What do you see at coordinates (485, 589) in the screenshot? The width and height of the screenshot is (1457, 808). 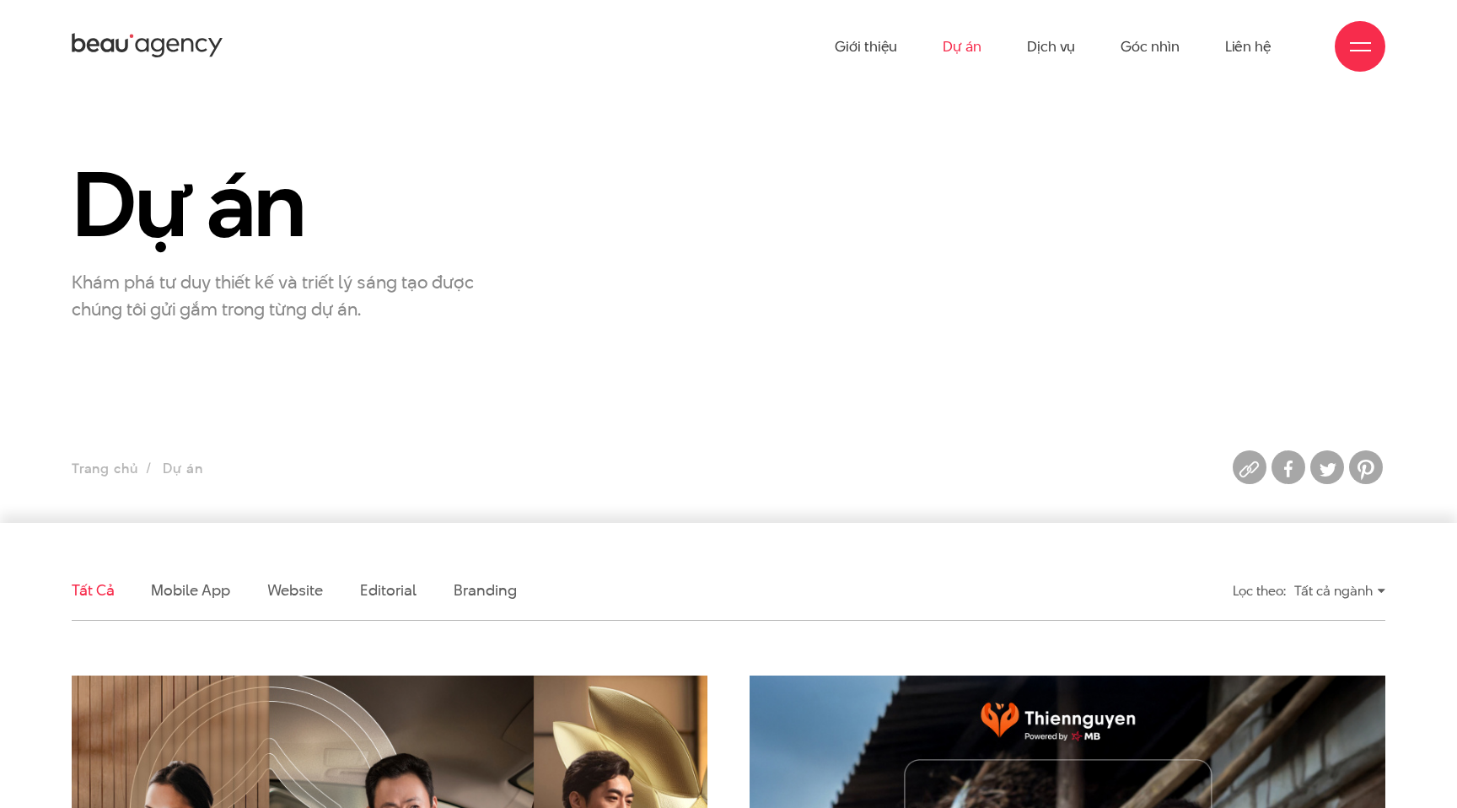 I see `a: Branding` at bounding box center [485, 589].